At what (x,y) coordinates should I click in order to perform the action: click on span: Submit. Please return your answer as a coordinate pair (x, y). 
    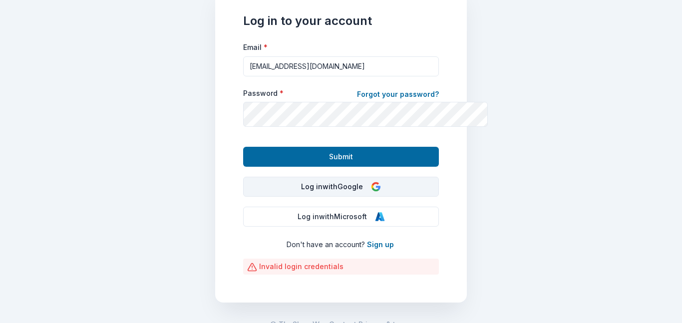
    Looking at the image, I should click on (341, 157).